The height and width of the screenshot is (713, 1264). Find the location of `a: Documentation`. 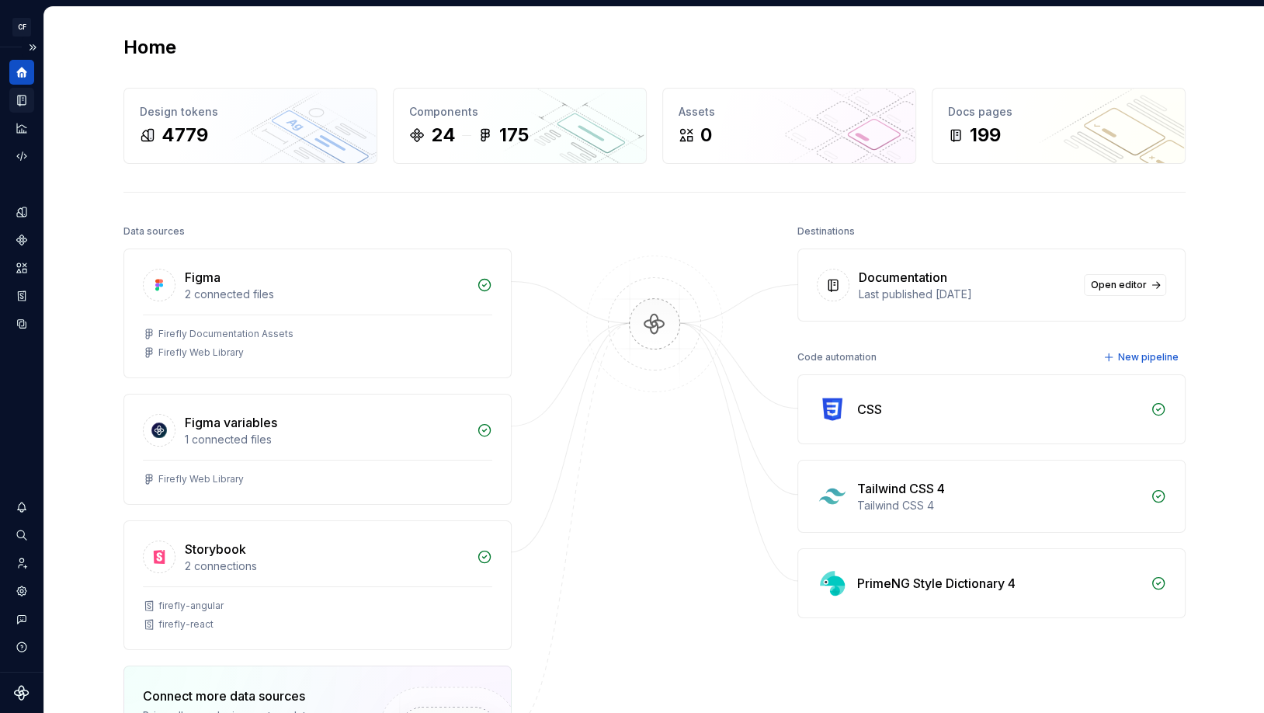

a: Documentation is located at coordinates (22, 100).